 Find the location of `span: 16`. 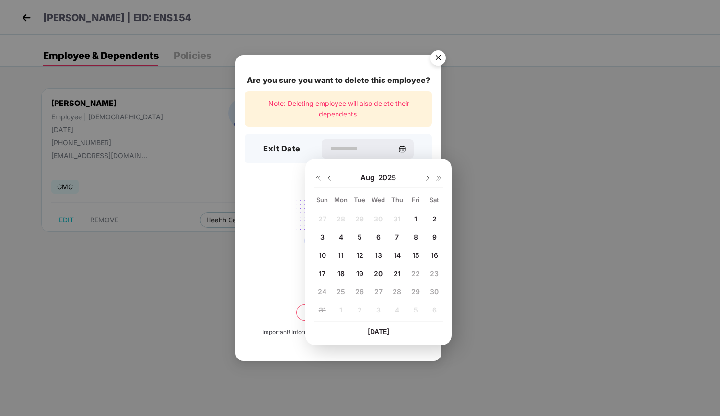

span: 16 is located at coordinates (434, 255).